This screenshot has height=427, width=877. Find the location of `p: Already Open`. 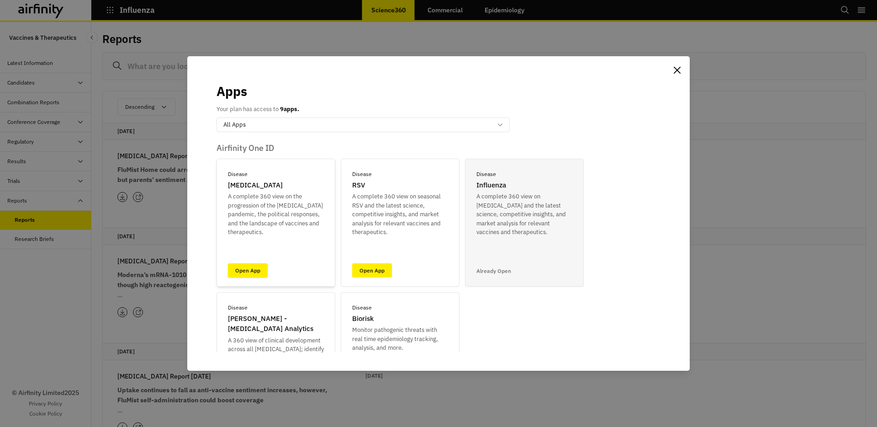

p: Already Open is located at coordinates (494, 271).